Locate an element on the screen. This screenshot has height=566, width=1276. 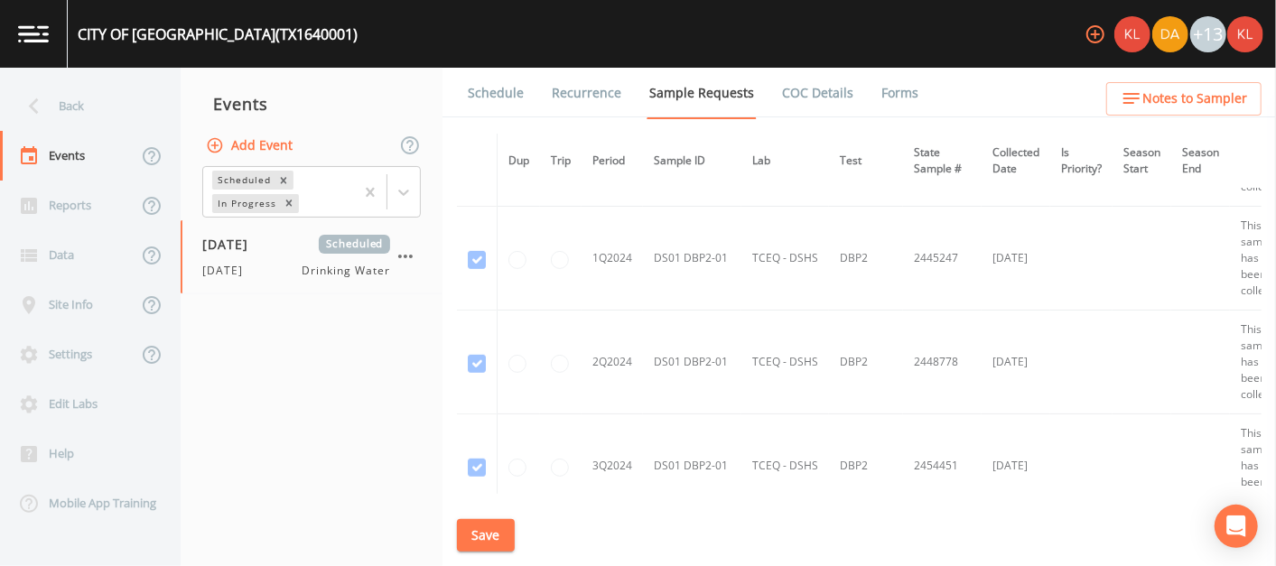
a: Recurrence is located at coordinates (586, 93).